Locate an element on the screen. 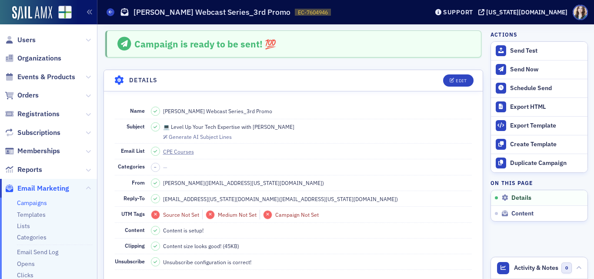 The image size is (594, 279). span: Content size looks good! (45KB) is located at coordinates (201, 246).